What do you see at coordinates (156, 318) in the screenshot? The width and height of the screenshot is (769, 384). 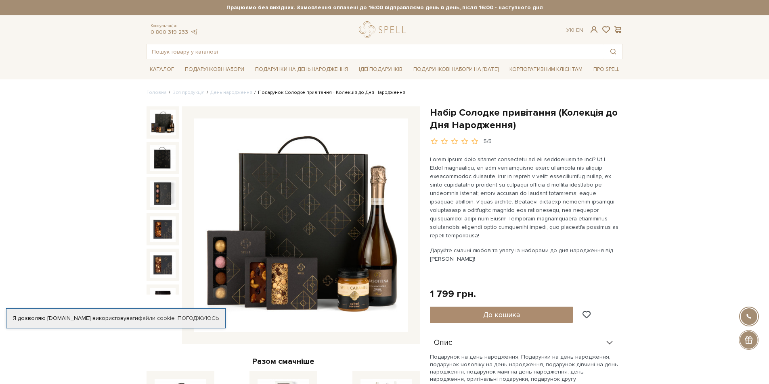 I see `a: файли cookie` at bounding box center [156, 318].